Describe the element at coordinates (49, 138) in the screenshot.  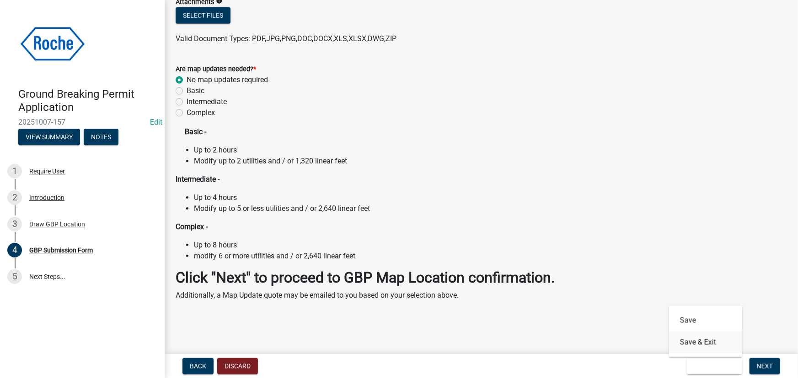
I see `wm-modal-confirm: Summary` at that location.